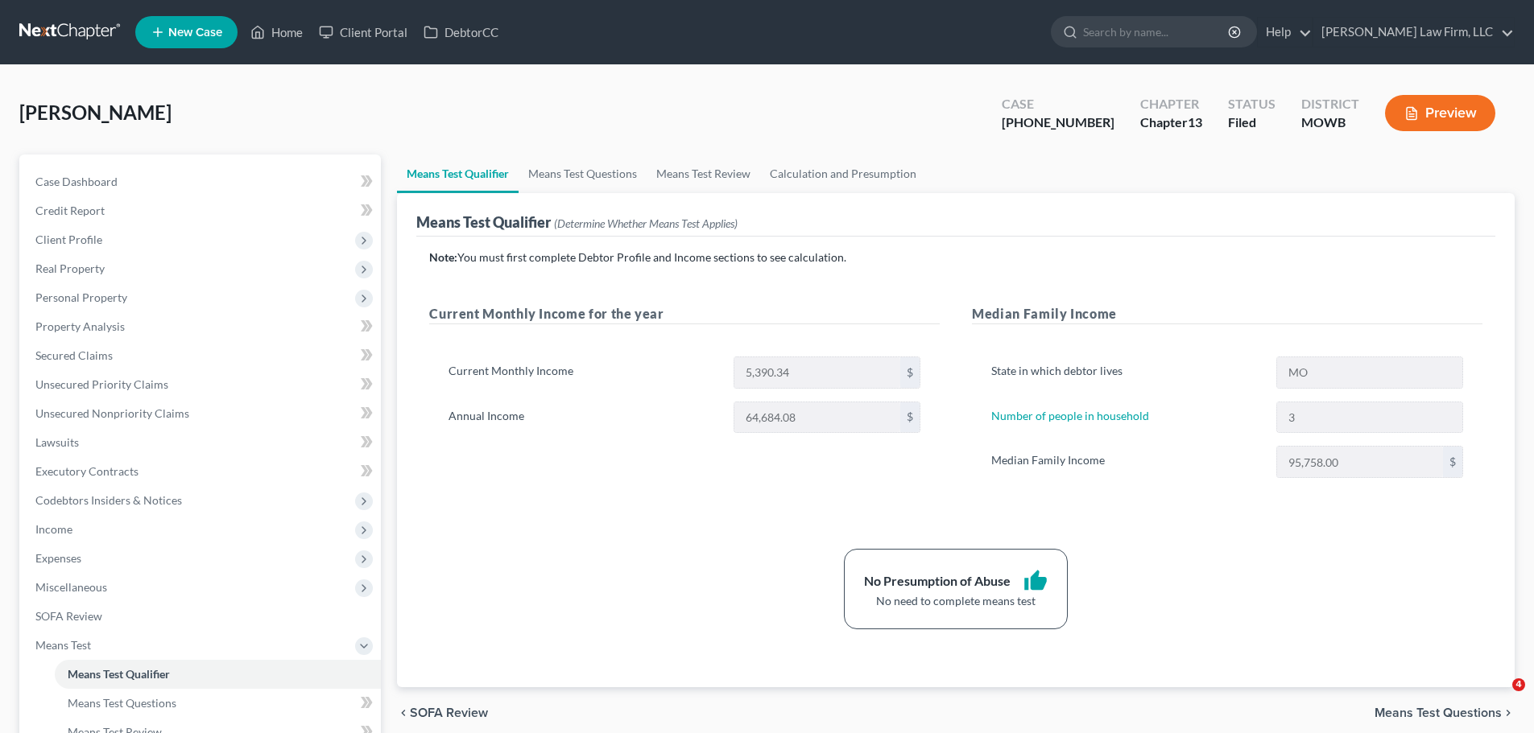 Image resolution: width=1534 pixels, height=733 pixels. I want to click on a: Unsecured Nonpriority Claims, so click(201, 414).